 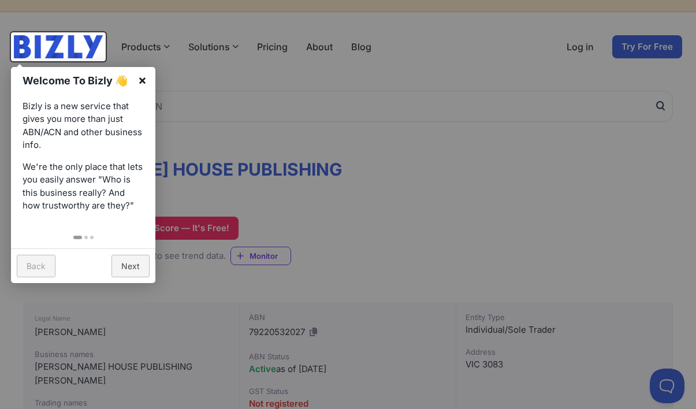 I want to click on p: Bizly is a new service that gives you more than just ABN/ACN and other business info., so click(x=83, y=126).